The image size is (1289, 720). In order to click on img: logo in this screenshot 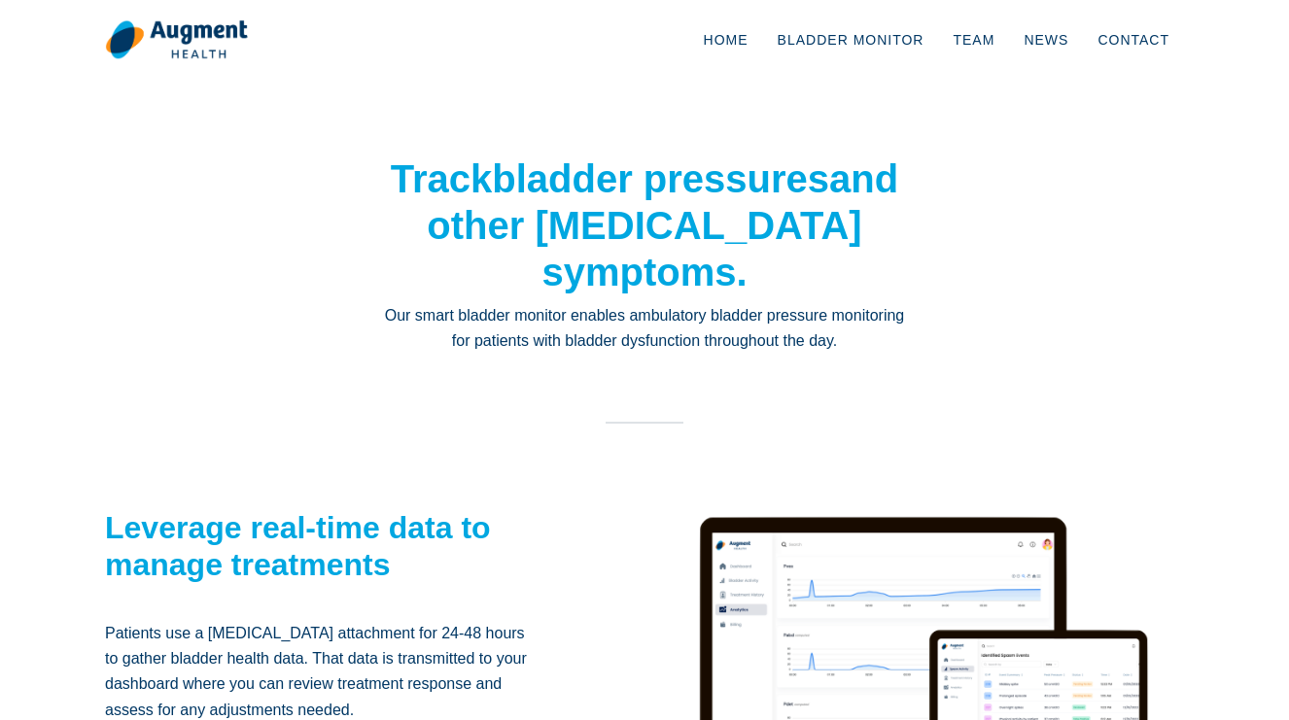, I will do `click(176, 40)`.